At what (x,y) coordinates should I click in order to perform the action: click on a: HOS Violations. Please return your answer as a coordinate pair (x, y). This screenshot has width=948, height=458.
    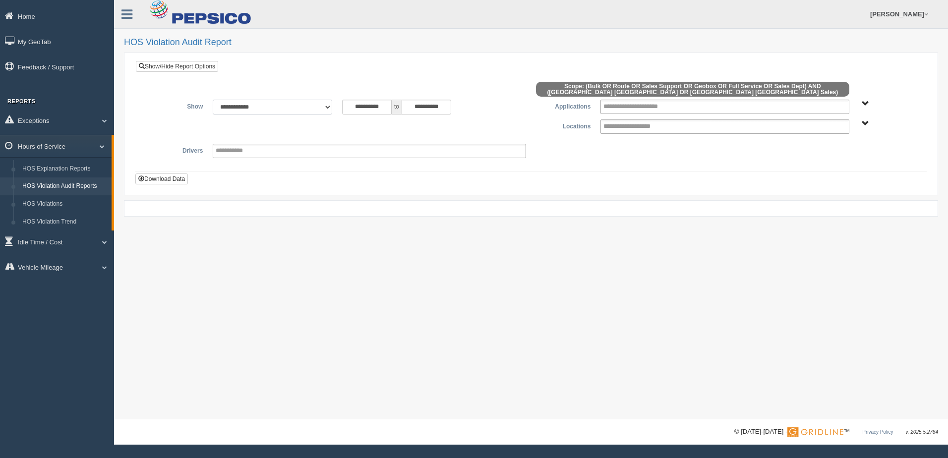
    Looking at the image, I should click on (64, 204).